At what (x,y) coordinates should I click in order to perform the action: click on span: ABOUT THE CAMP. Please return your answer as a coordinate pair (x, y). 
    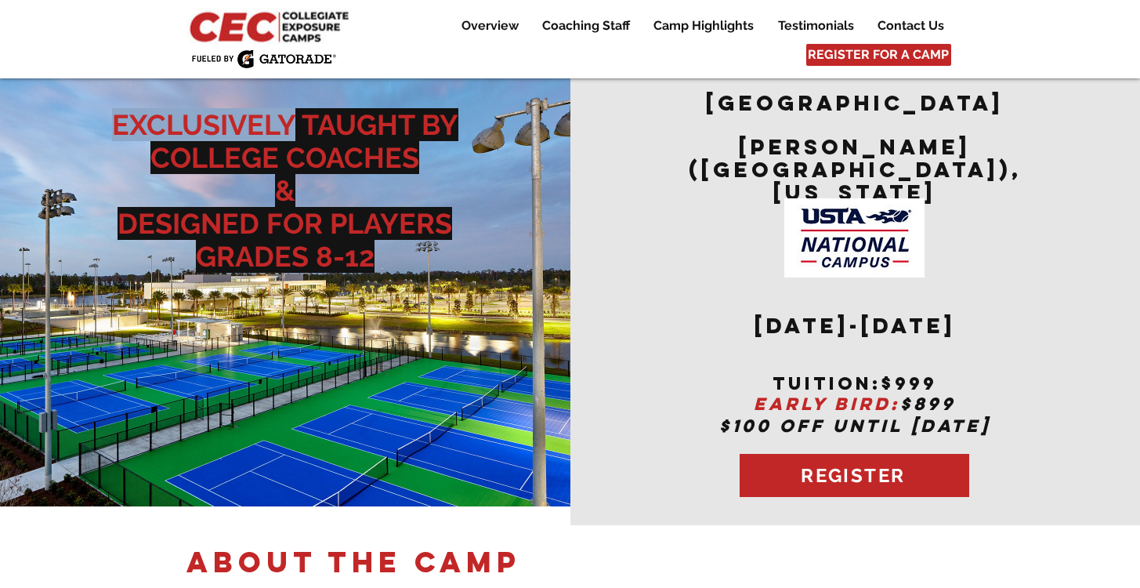
    Looking at the image, I should click on (353, 562).